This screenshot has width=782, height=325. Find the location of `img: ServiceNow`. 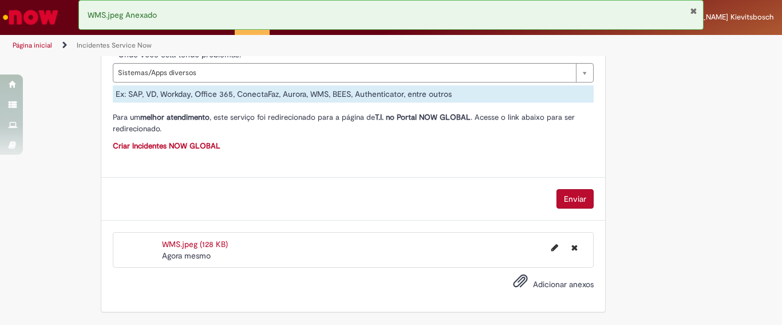

img: ServiceNow is located at coordinates (30, 17).